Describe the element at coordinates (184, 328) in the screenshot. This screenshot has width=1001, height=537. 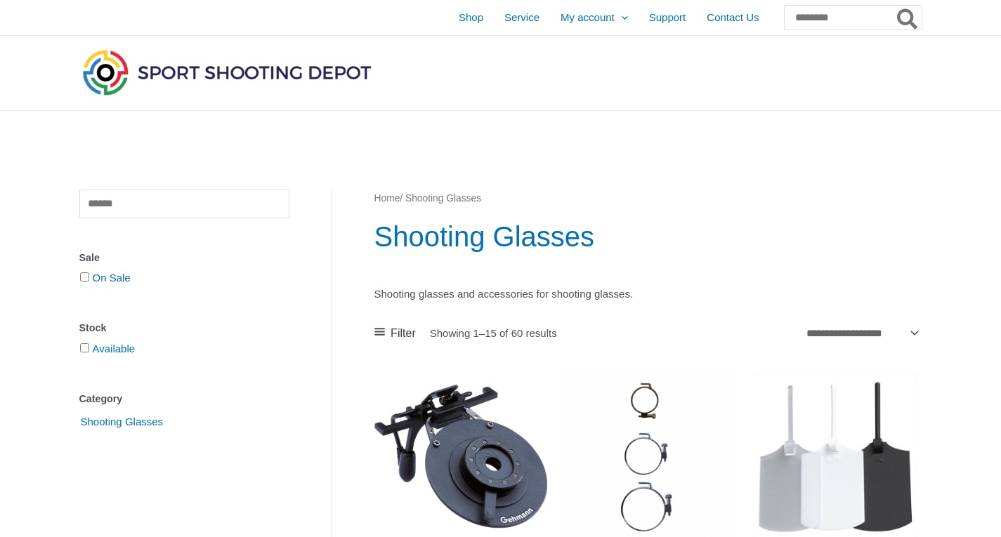
I see `div: Stock` at that location.